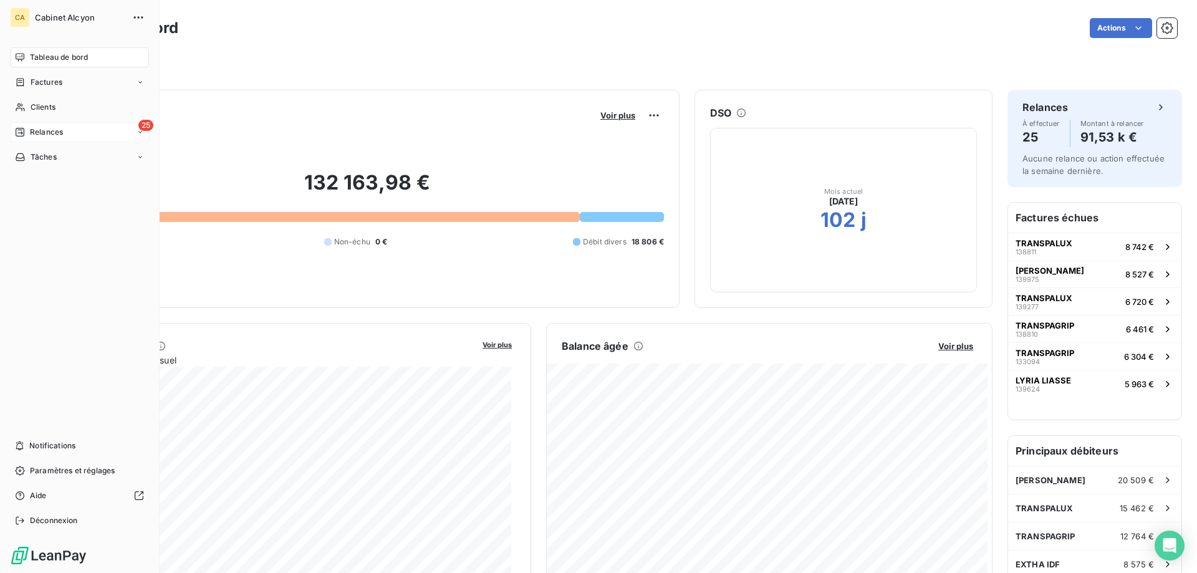 The width and height of the screenshot is (1197, 573). What do you see at coordinates (1027, 279) in the screenshot?
I see `span: 139975` at bounding box center [1027, 279].